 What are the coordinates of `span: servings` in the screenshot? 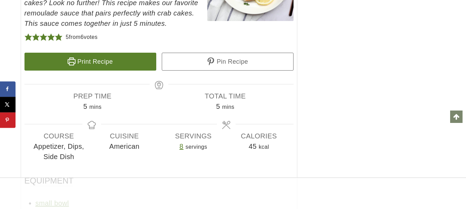 It's located at (196, 147).